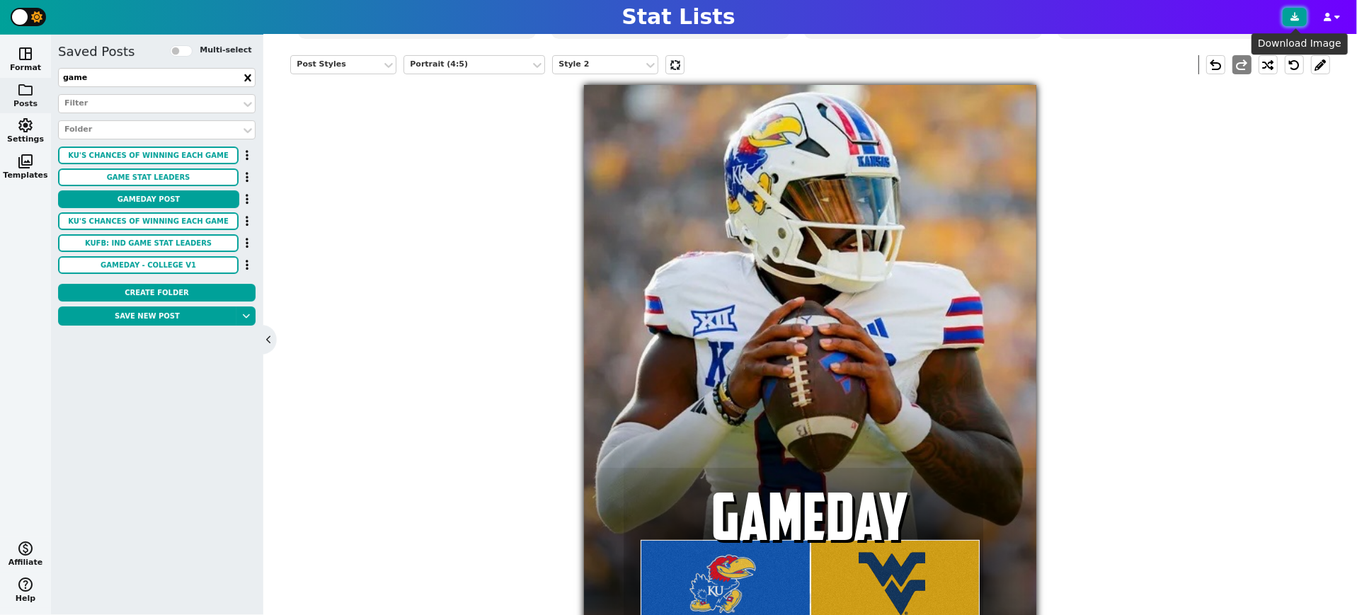 This screenshot has height=615, width=1357. Describe the element at coordinates (467, 64) in the screenshot. I see `div: Portrait (4:5)` at that location.